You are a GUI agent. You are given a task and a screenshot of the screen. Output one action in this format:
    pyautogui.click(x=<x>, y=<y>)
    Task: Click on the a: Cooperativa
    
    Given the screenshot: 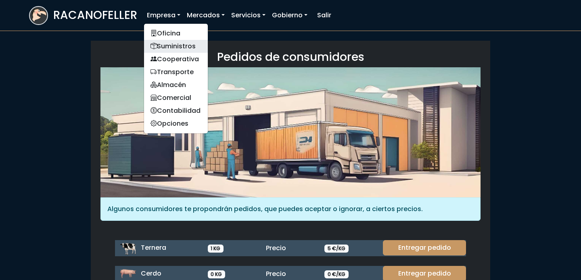 What is the action you would take?
    pyautogui.click(x=176, y=59)
    